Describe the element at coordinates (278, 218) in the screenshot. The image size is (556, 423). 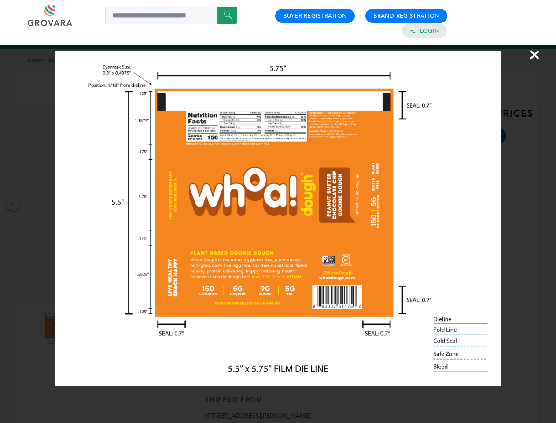
I see `img: Image Preview` at that location.